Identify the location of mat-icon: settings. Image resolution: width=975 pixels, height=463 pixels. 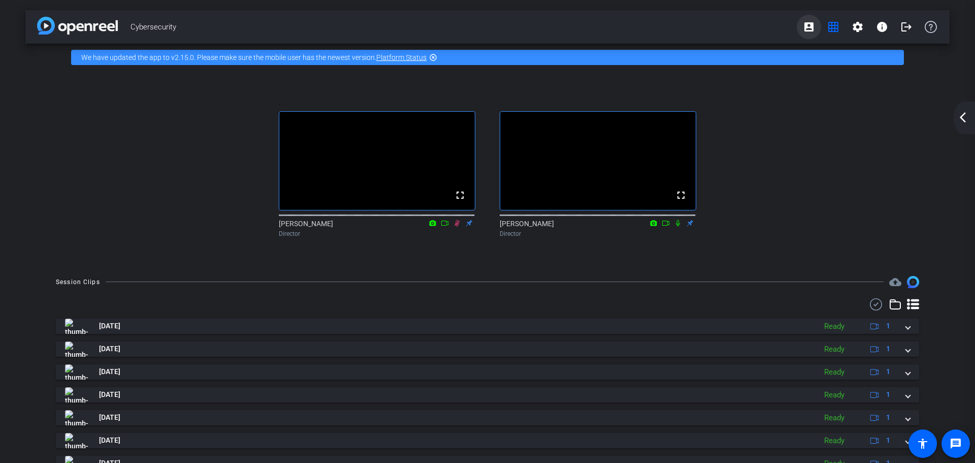
(858, 27).